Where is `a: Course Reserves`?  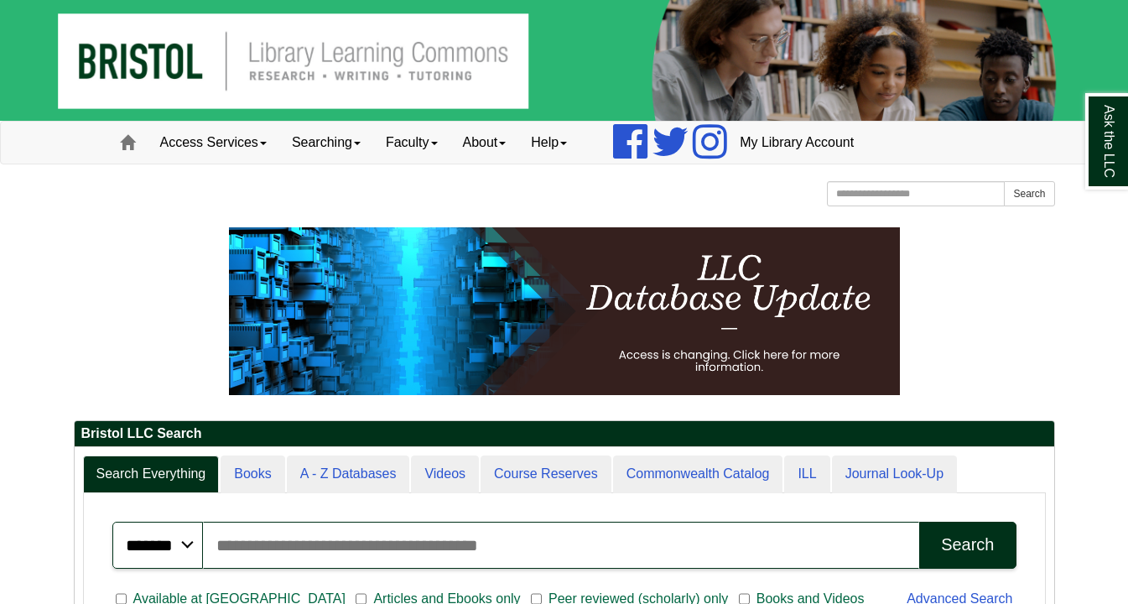
a: Course Reserves is located at coordinates (546, 474).